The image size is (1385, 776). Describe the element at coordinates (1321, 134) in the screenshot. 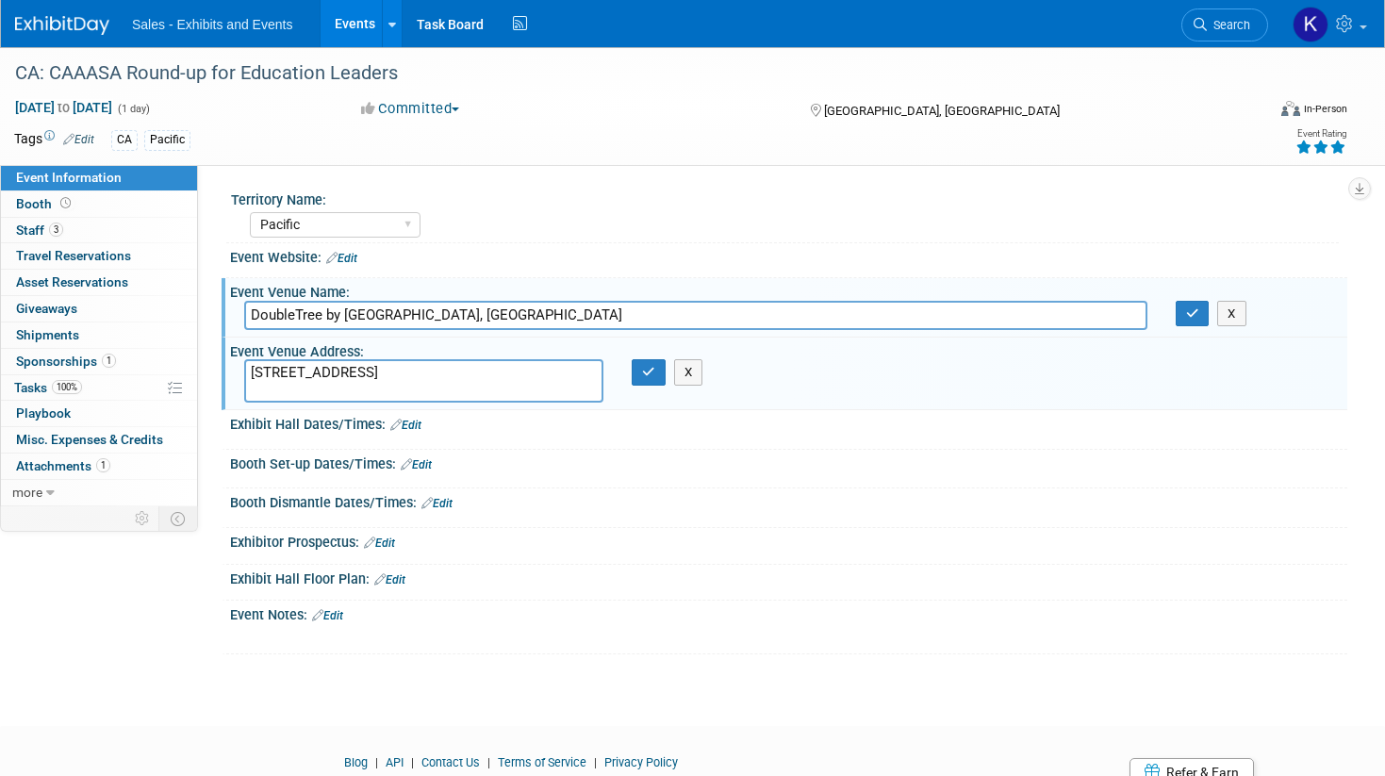

I see `div: Event Rating` at that location.